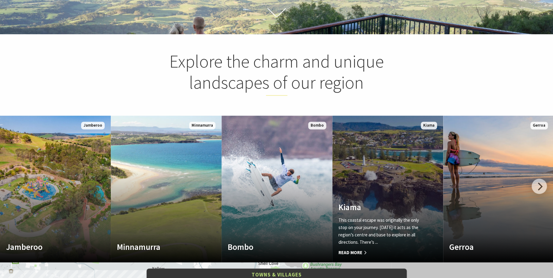  Describe the element at coordinates (93, 126) in the screenshot. I see `span: Jamberoo` at that location.